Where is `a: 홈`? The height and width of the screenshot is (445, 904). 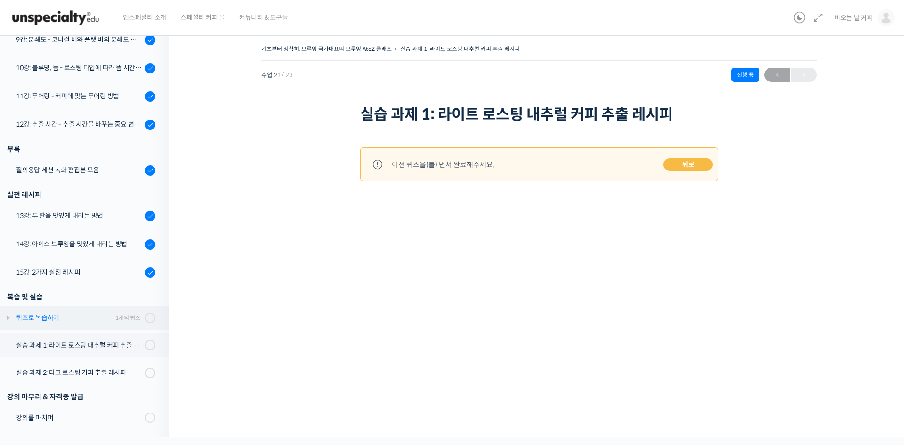
a: 홈 is located at coordinates (32, 310).